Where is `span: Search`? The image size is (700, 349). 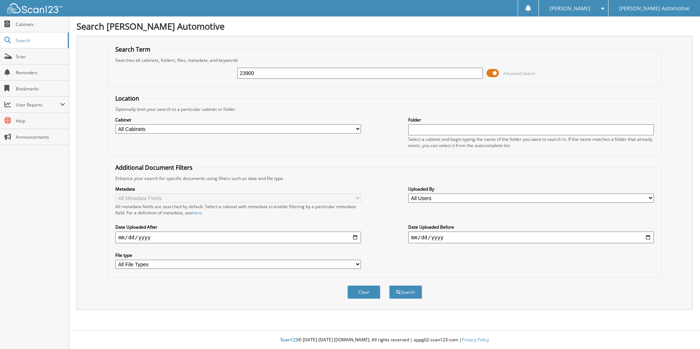 span: Search is located at coordinates (40, 40).